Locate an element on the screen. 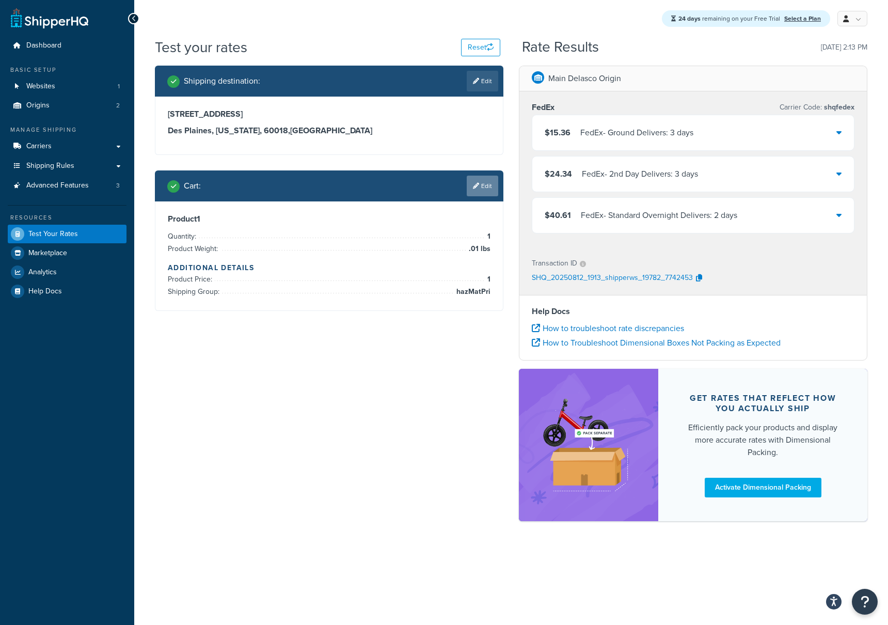 The height and width of the screenshot is (625, 888). span: Carriers is located at coordinates (39, 146).